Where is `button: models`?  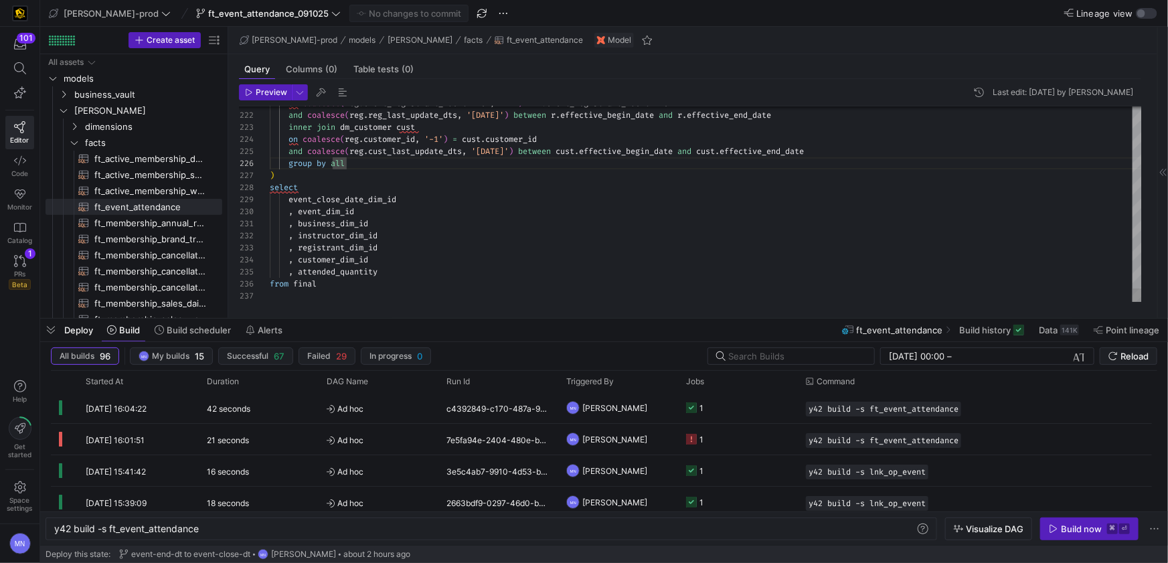 button: models is located at coordinates (363, 40).